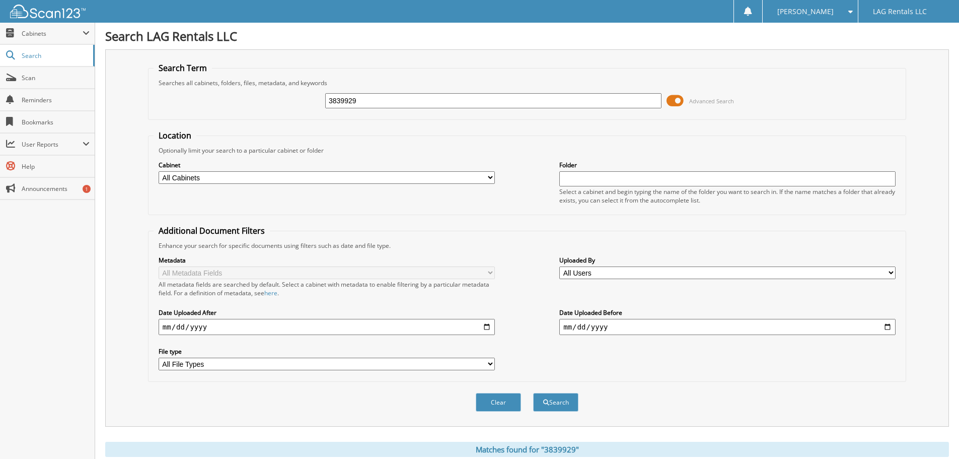  I want to click on label: Date Uploaded Before, so click(728, 312).